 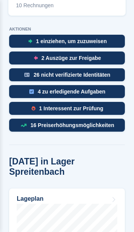 I want to click on h2: Lageplan, so click(x=30, y=198).